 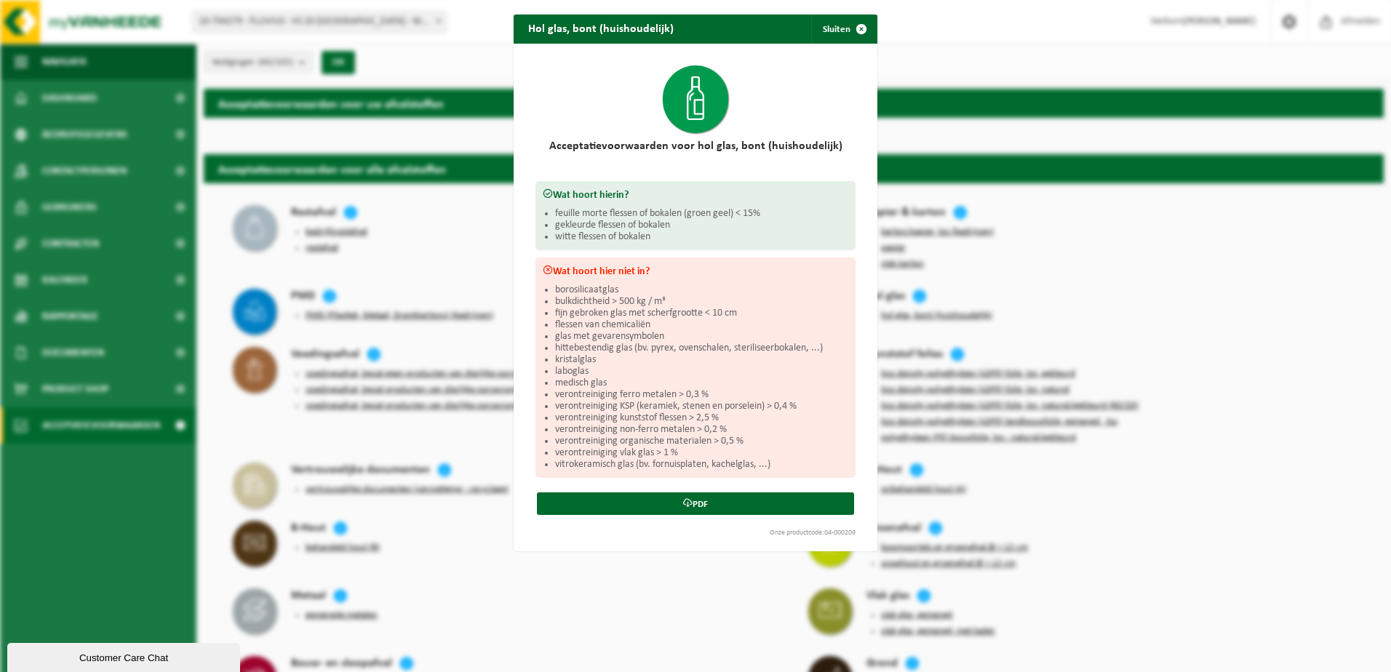 What do you see at coordinates (601, 28) in the screenshot?
I see `h2: Hol glas, bont (huishoudelijk)` at bounding box center [601, 28].